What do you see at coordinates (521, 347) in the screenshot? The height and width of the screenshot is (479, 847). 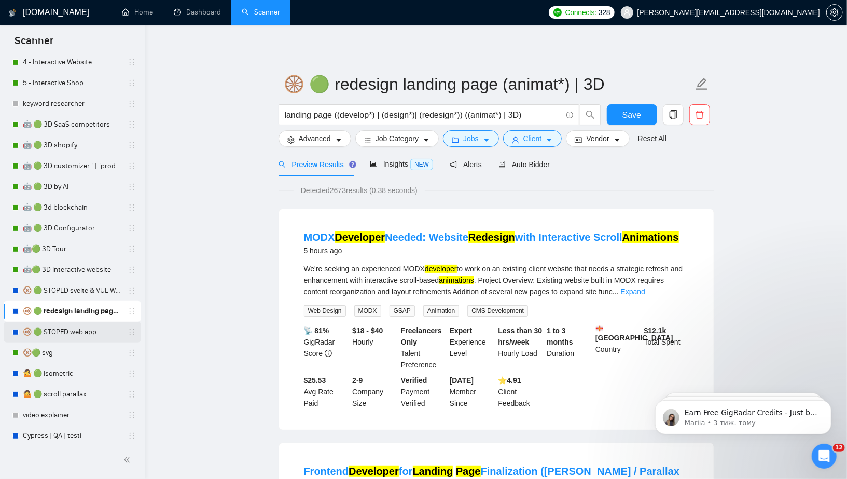 I see `div: Hourly Load` at bounding box center [521, 347].